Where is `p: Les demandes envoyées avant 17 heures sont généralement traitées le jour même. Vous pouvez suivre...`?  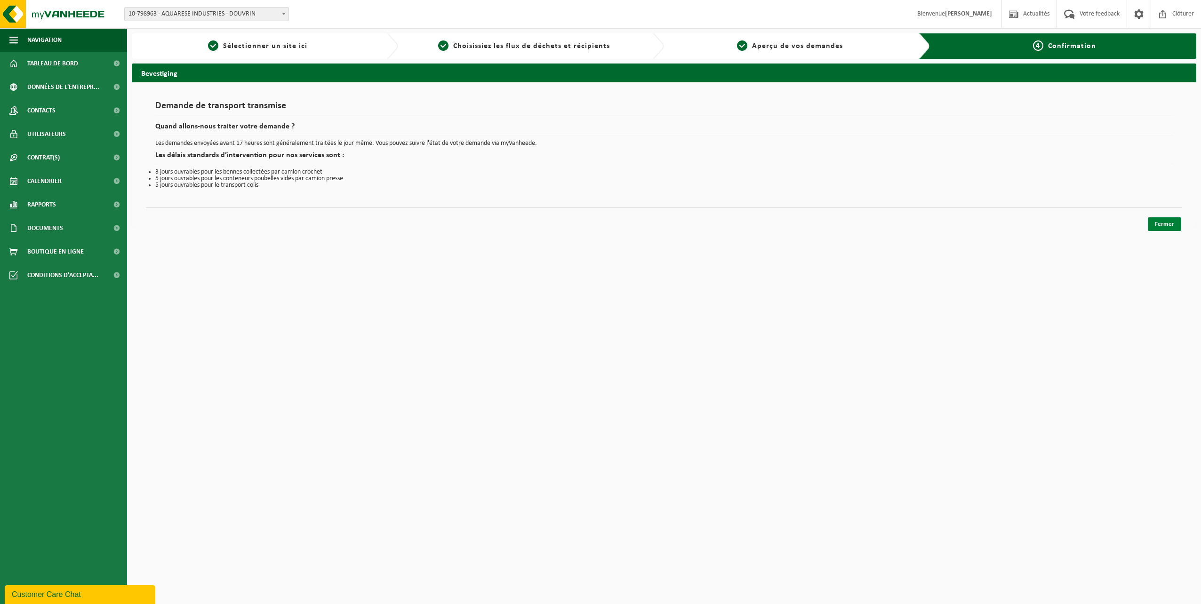 p: Les demandes envoyées avant 17 heures sont généralement traitées le jour même. Vous pouvez suivre... is located at coordinates (664, 143).